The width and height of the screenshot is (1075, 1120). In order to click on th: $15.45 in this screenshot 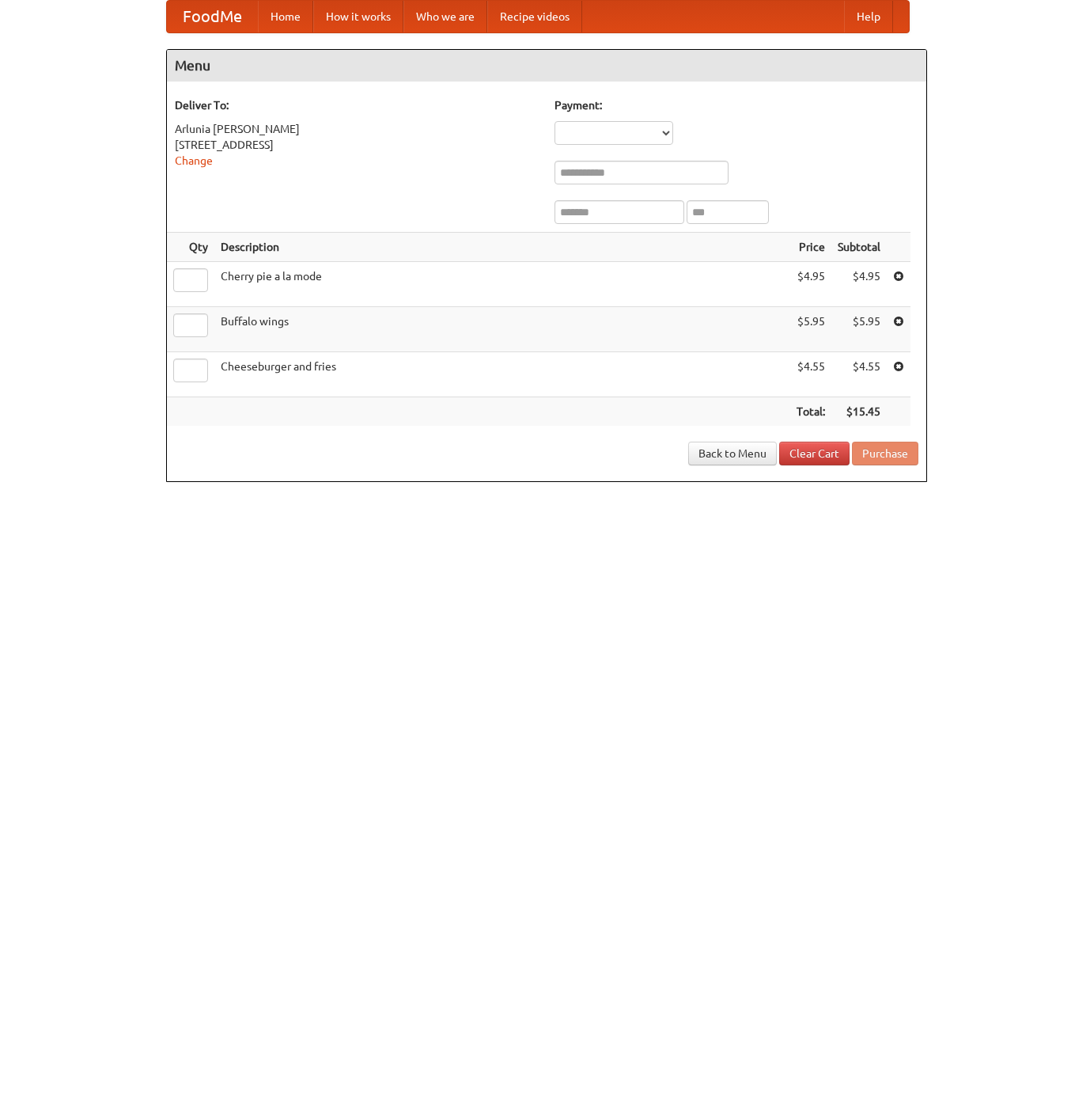, I will do `click(859, 411)`.